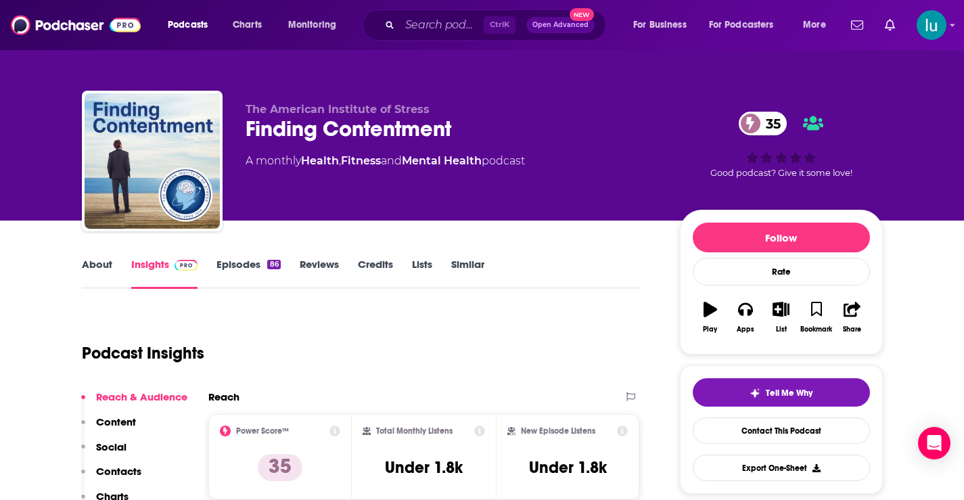  What do you see at coordinates (782, 330) in the screenshot?
I see `div: List` at bounding box center [782, 330].